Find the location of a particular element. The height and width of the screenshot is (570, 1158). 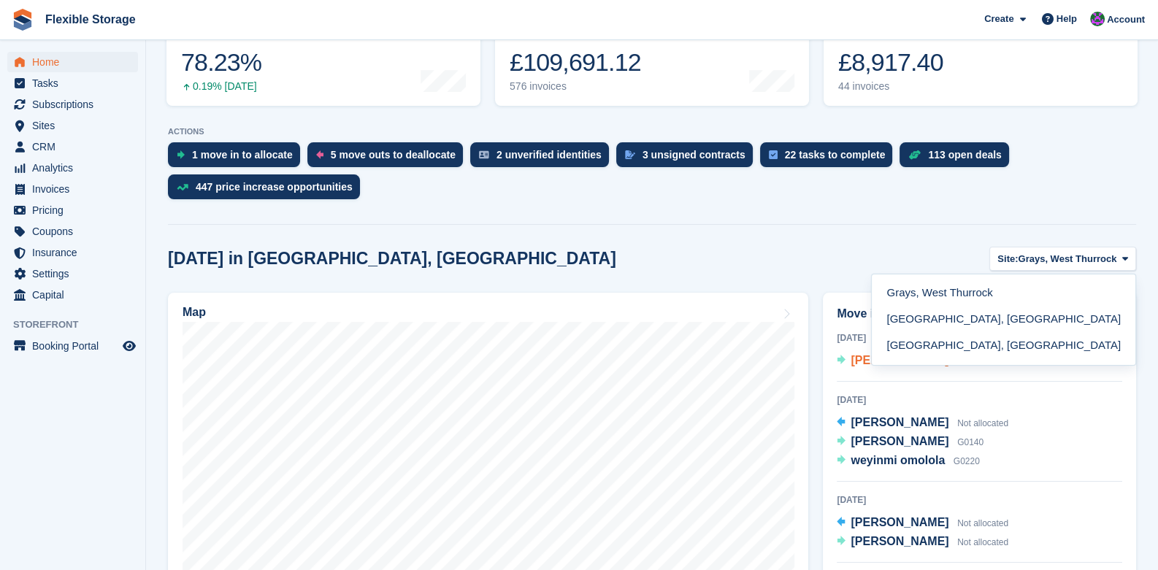

span: weyinmi omolola is located at coordinates (897, 460).